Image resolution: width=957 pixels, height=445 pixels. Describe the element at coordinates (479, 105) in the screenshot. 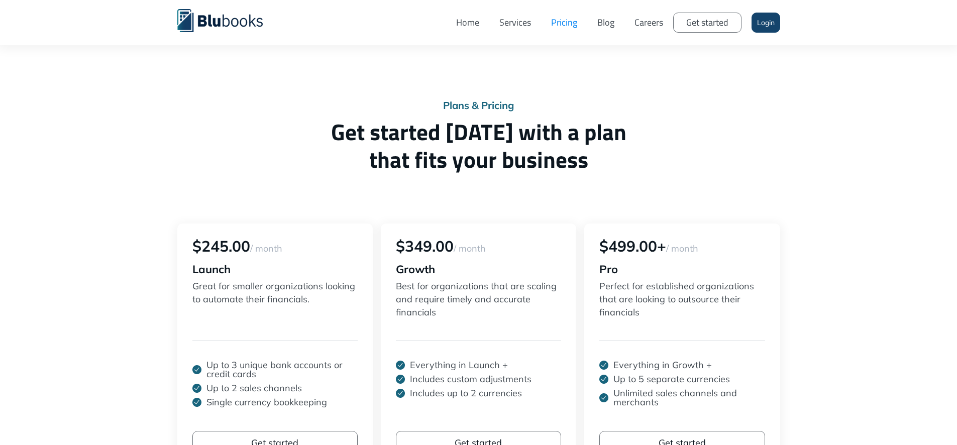

I see `div: Plans & Pricing` at that location.